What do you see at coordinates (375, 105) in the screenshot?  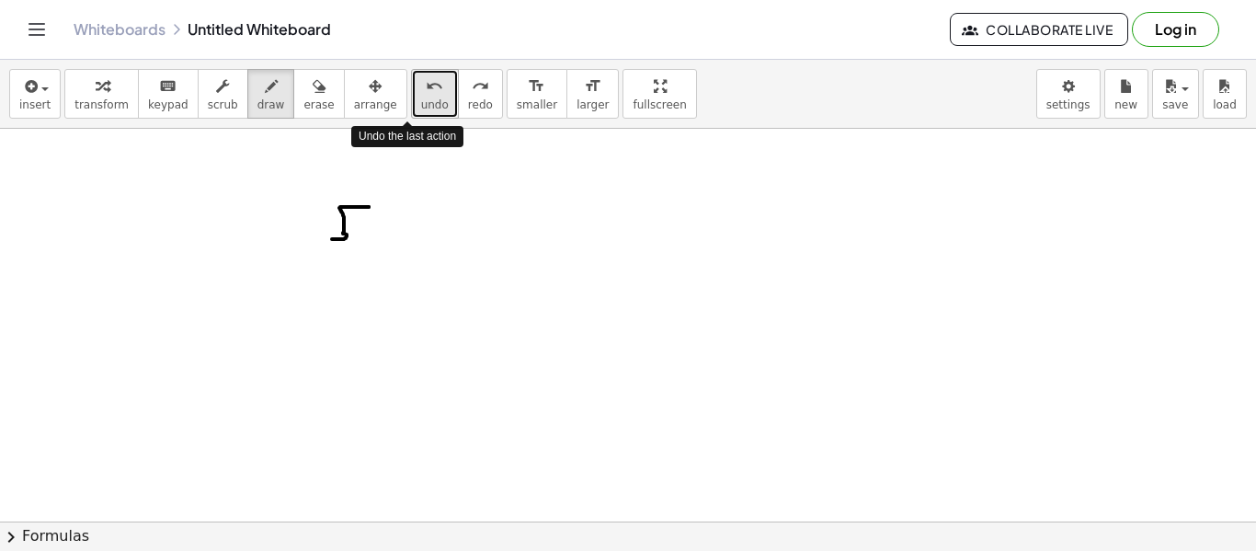 I see `span: arrange` at bounding box center [375, 105].